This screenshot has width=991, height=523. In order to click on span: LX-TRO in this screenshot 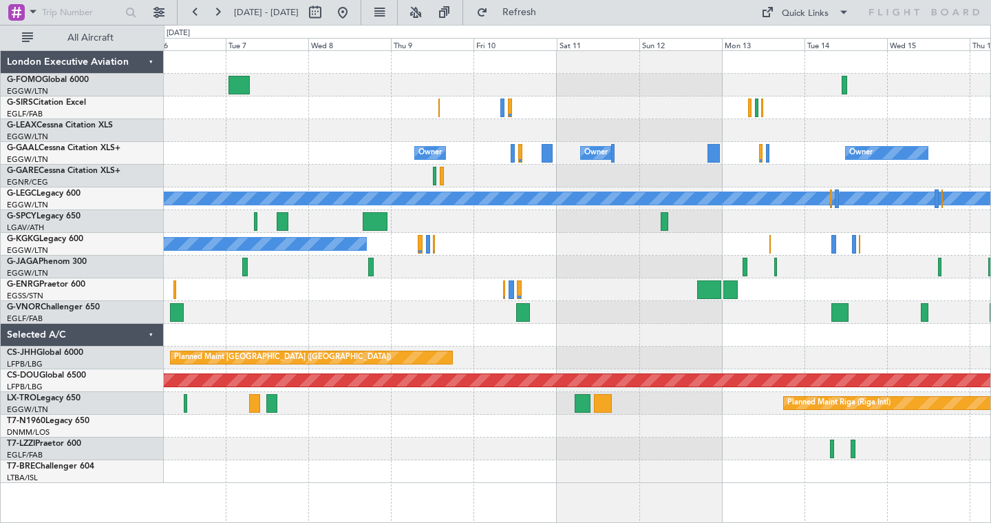, I will do `click(21, 398)`.